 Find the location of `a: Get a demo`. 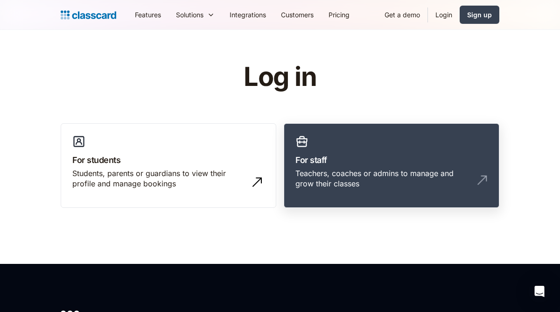

a: Get a demo is located at coordinates (403, 14).